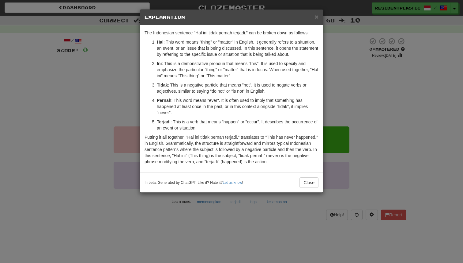 This screenshot has width=463, height=263. Describe the element at coordinates (232, 33) in the screenshot. I see `p: The Indonesian sentence "Hal ini tidak pernah terjadi." can be broken down as follows:` at that location.